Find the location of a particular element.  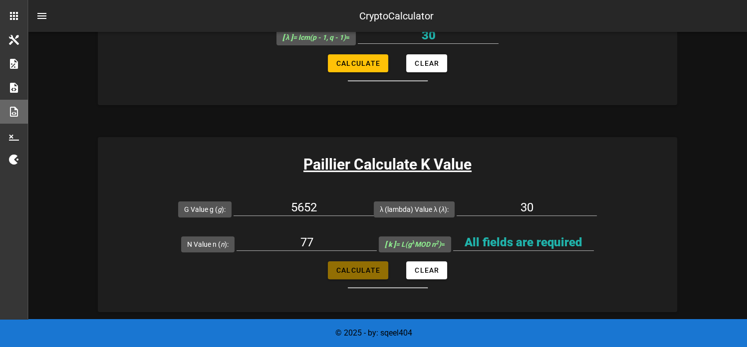

i: n is located at coordinates (223, 245).